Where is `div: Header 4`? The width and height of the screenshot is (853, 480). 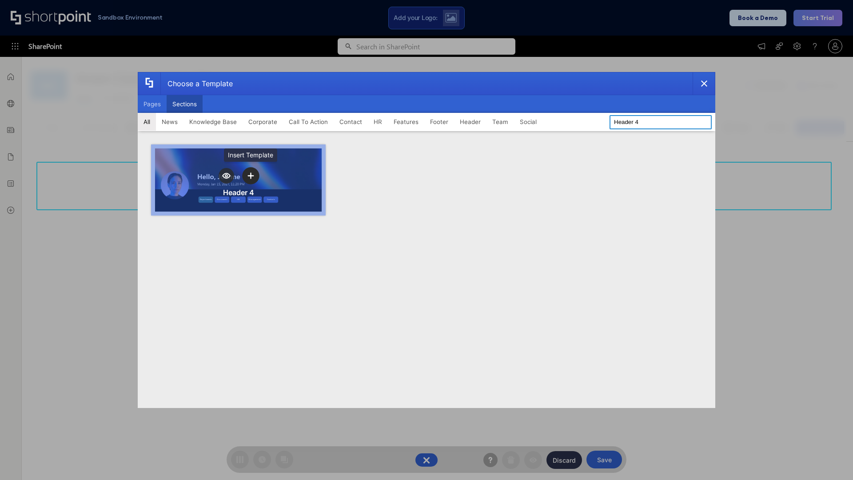 div: Header 4 is located at coordinates (239, 192).